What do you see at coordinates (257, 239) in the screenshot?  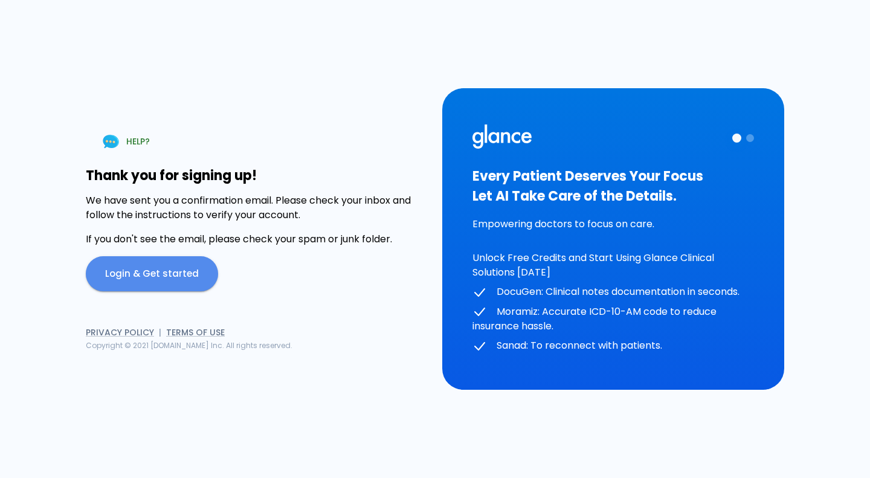 I see `p: If you don't see the email, please check your spam or junk folder.` at bounding box center [257, 239].